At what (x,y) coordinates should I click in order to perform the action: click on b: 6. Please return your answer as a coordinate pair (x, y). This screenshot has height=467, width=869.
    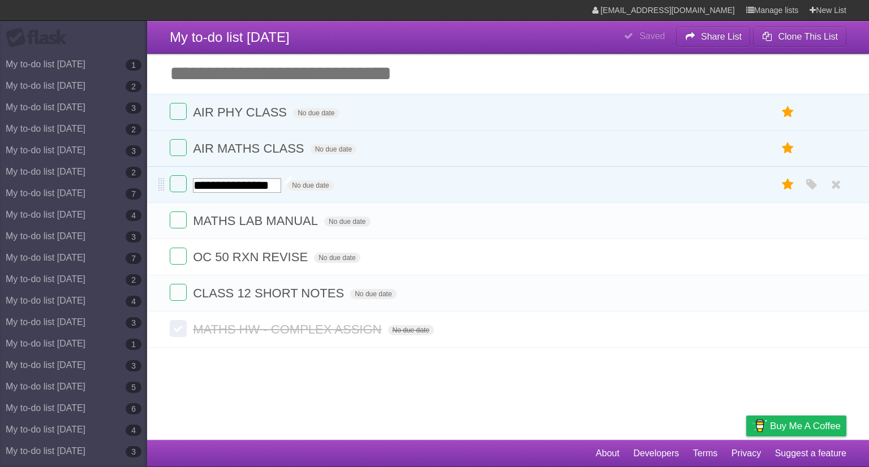
    Looking at the image, I should click on (134, 409).